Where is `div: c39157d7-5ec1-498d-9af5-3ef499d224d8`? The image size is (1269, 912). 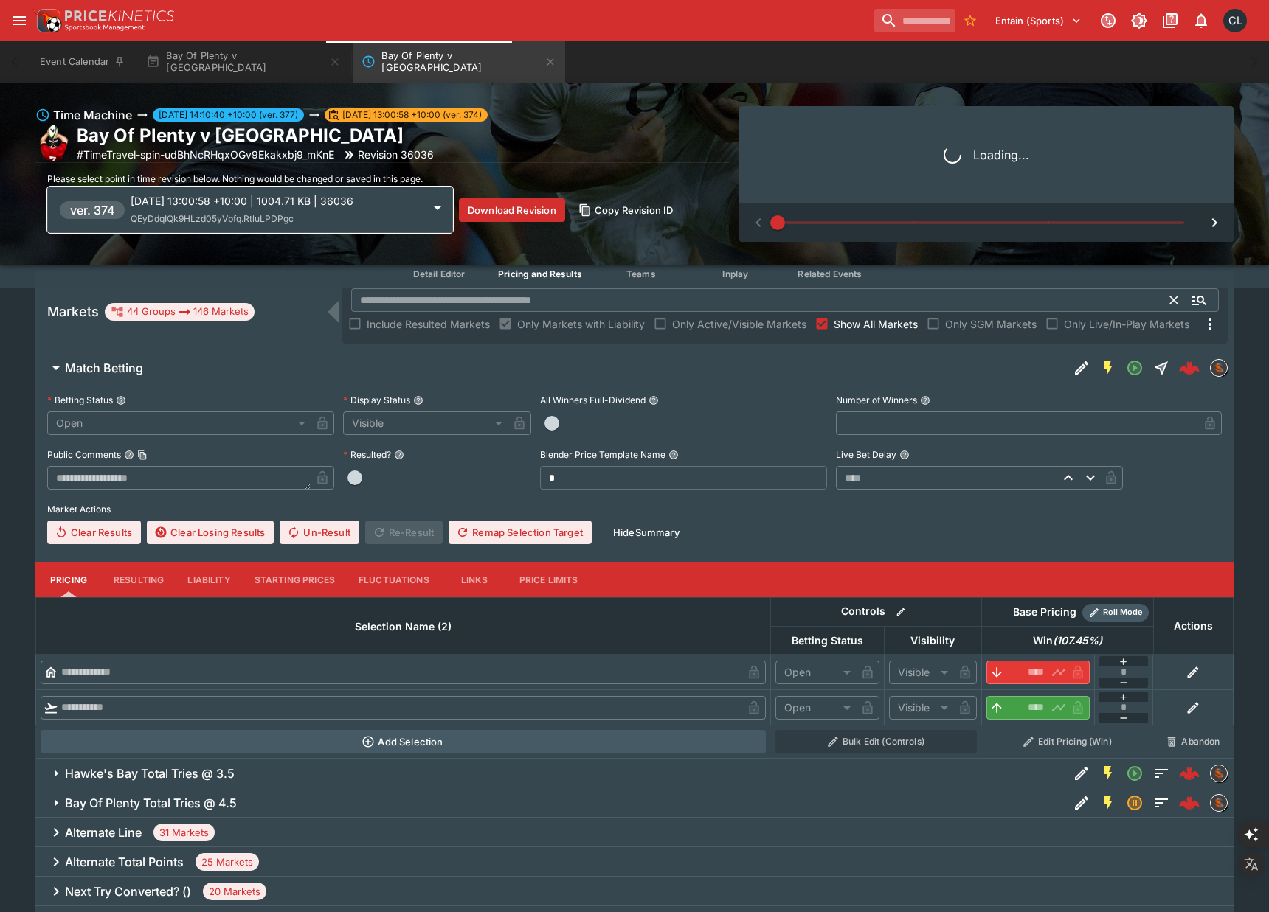 div: c39157d7-5ec1-498d-9af5-3ef499d224d8 is located at coordinates (1189, 803).